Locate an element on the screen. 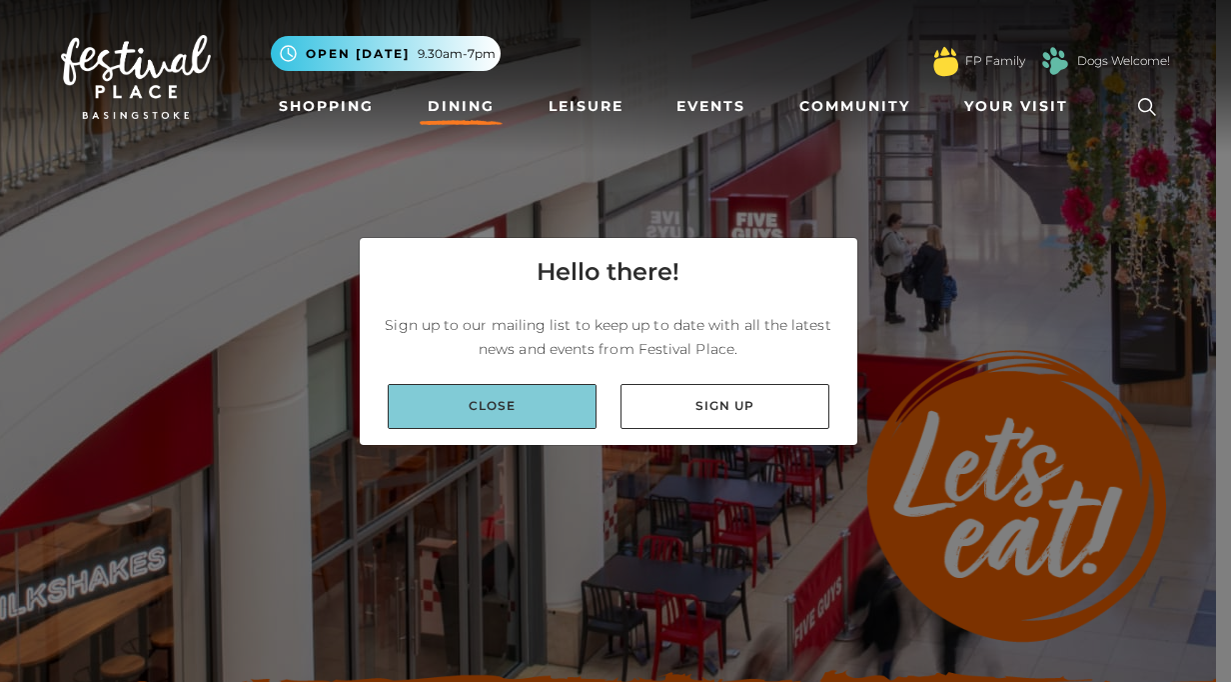 The image size is (1231, 682). span: 9.30am-7pm is located at coordinates (457, 54).